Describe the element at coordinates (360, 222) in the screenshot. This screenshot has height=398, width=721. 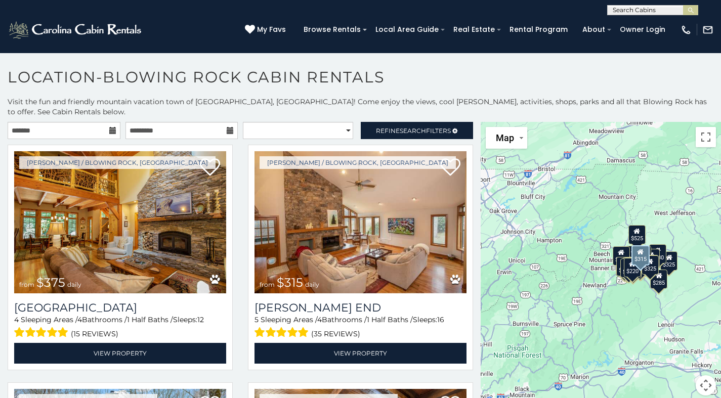
I see `a: Moss End from $315 daily` at that location.